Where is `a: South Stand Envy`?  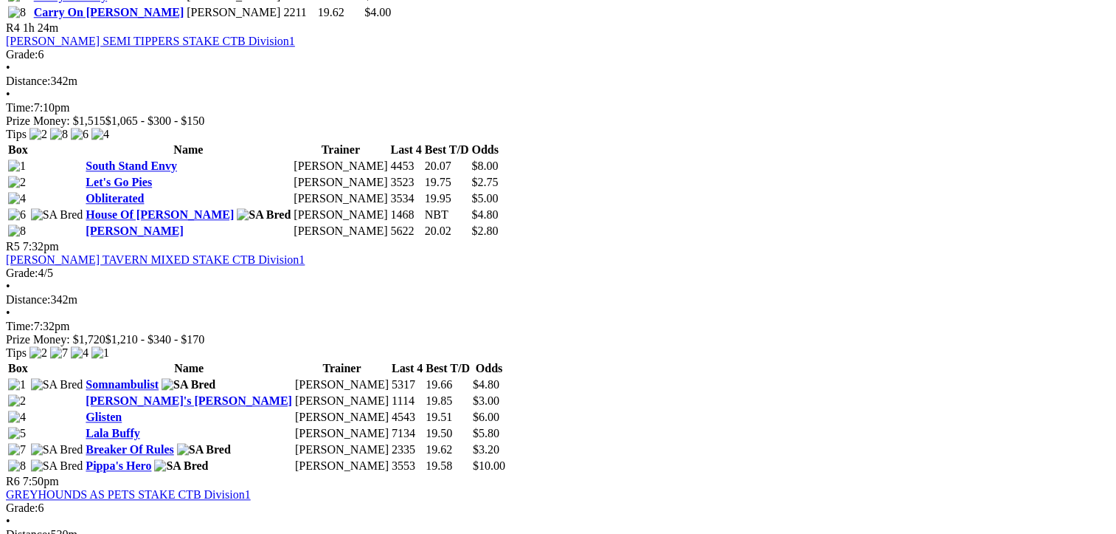
a: South Stand Envy is located at coordinates (131, 165).